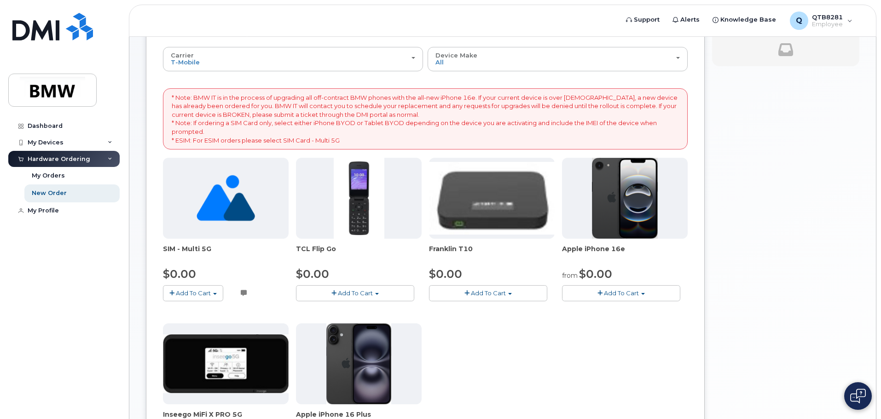 Image resolution: width=881 pixels, height=419 pixels. Describe the element at coordinates (182, 55) in the screenshot. I see `span: Carrier` at that location.